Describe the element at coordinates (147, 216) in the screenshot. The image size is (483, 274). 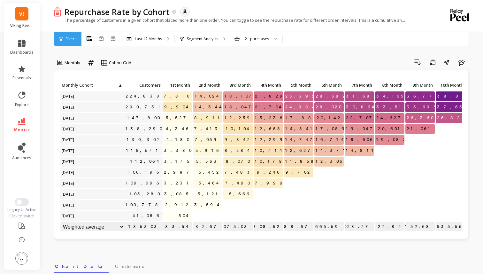
I see `a: 41,086` at that location.